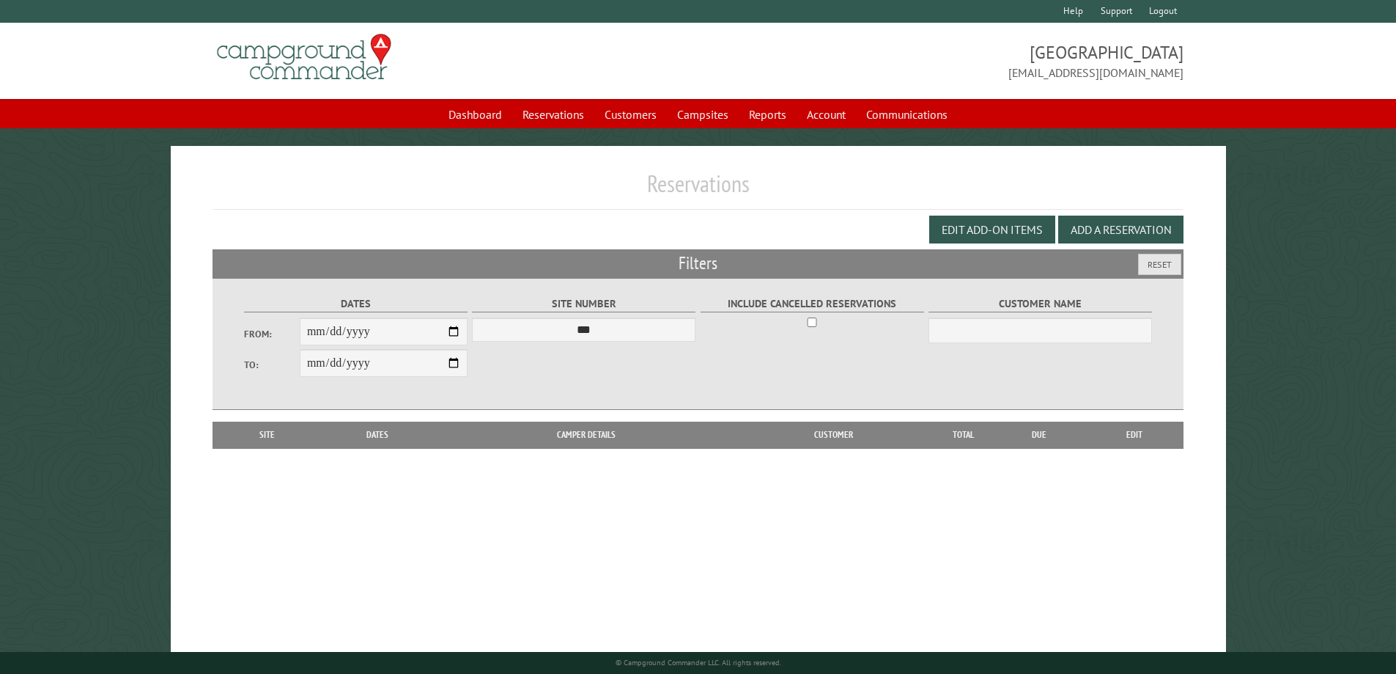 The height and width of the screenshot is (674, 1396). I want to click on th: Camper Details, so click(586, 435).